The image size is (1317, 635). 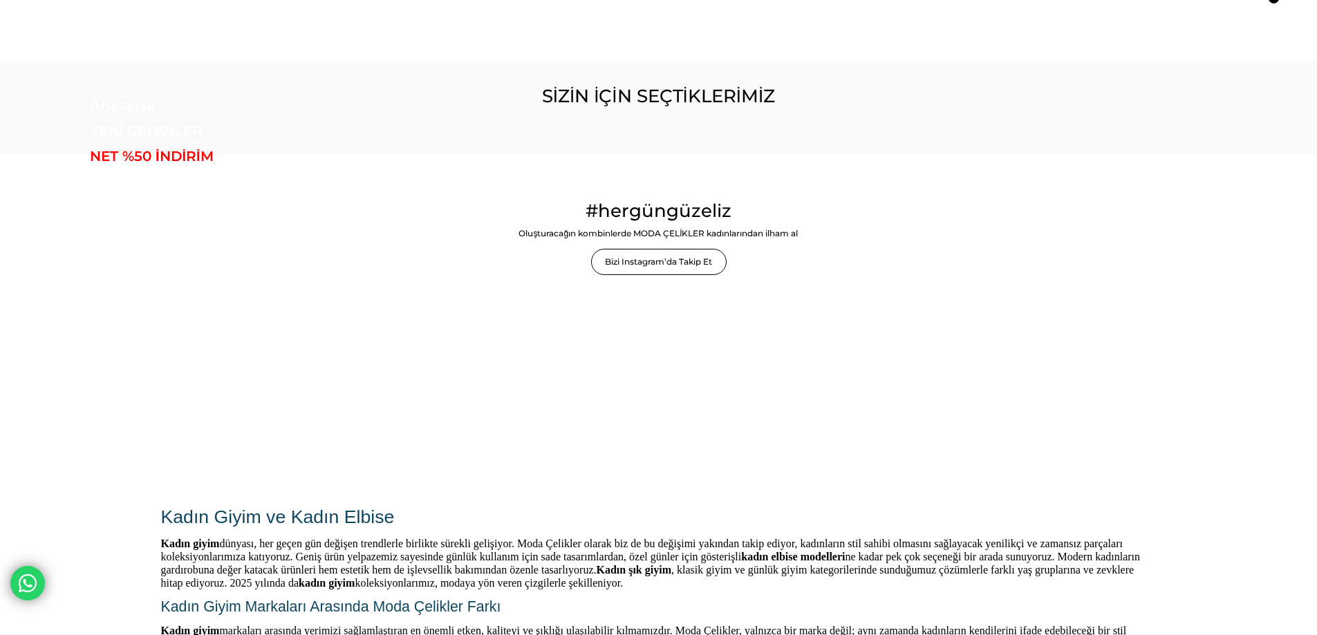 What do you see at coordinates (185, 182) in the screenshot?
I see `a: ELBİSE` at bounding box center [185, 182].